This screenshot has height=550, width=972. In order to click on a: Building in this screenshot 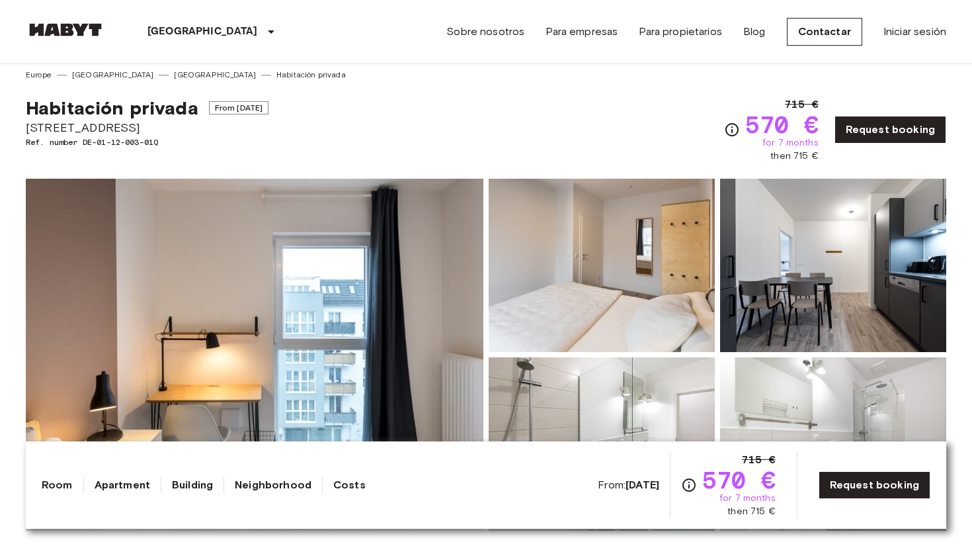, I will do `click(192, 485)`.